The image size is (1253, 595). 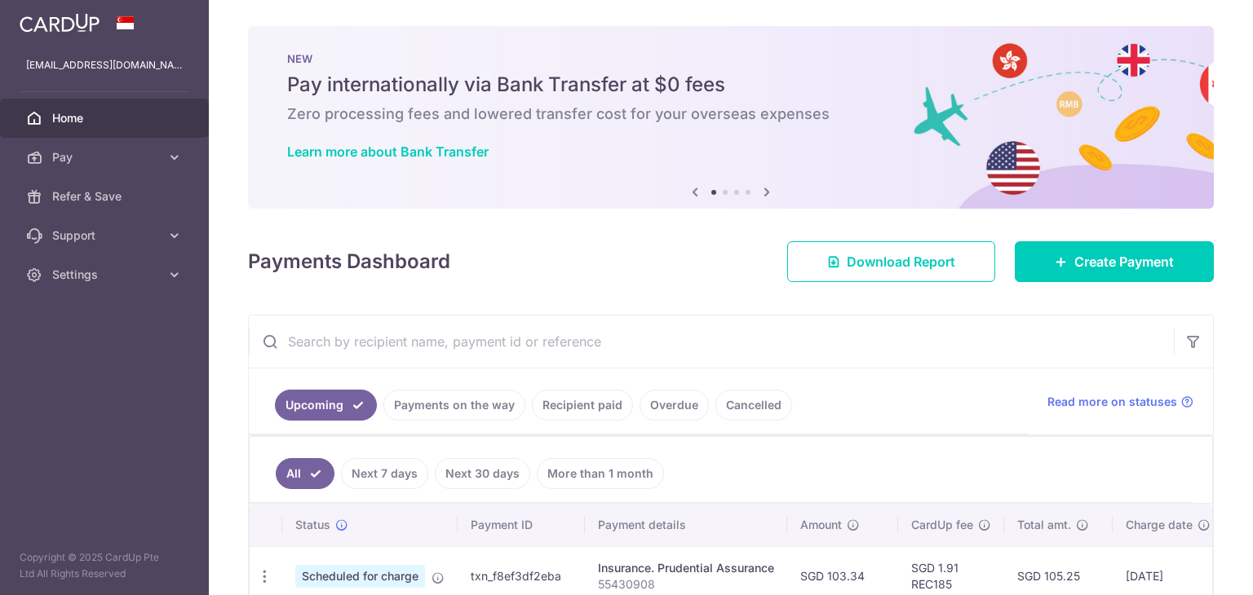 What do you see at coordinates (106, 118) in the screenshot?
I see `span: Home` at bounding box center [106, 118].